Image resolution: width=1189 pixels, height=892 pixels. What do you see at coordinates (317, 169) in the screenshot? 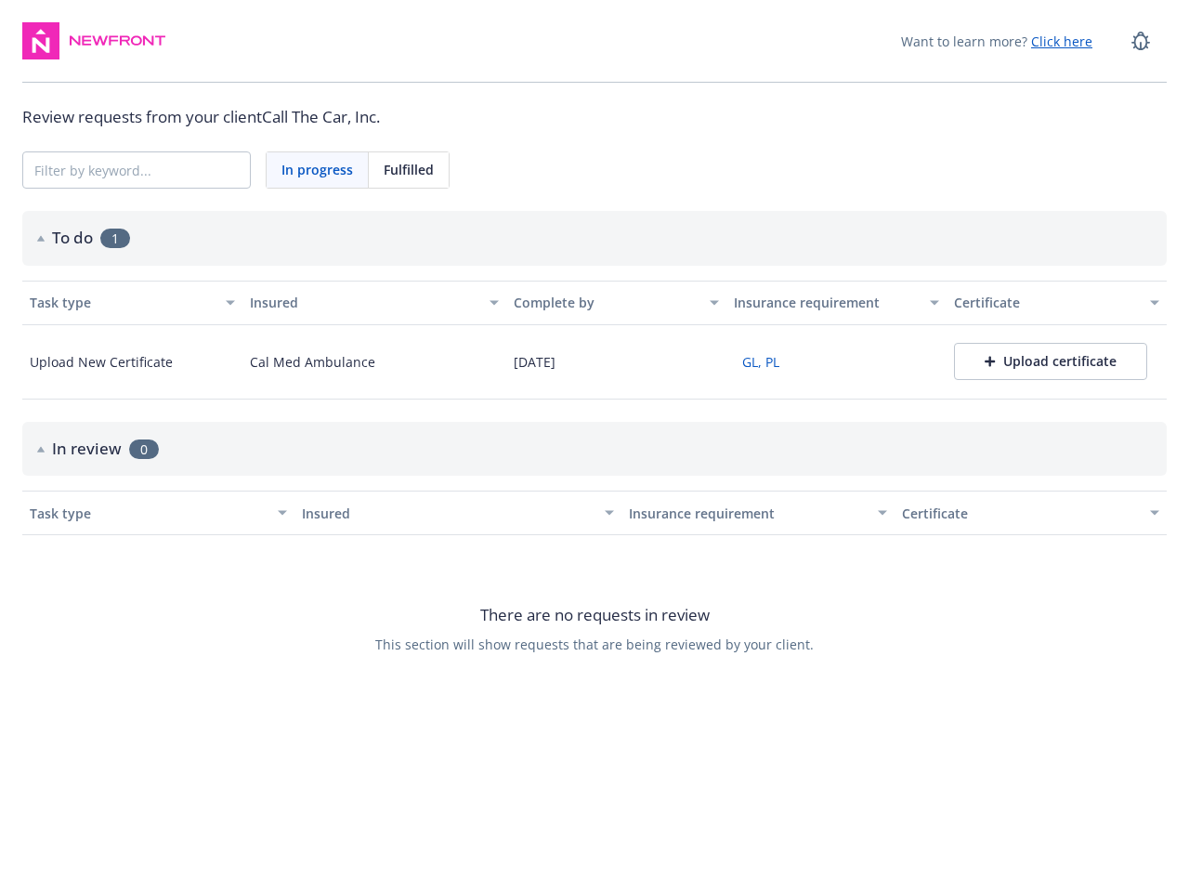
I see `span: In progress` at bounding box center [317, 169].